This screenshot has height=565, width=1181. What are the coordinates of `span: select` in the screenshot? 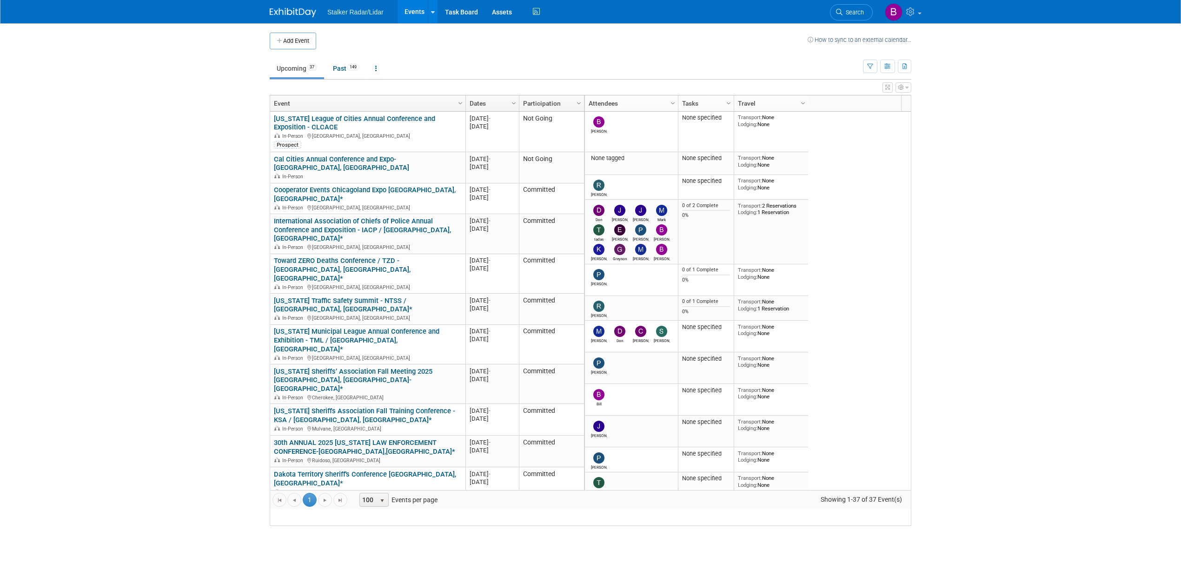 It's located at (382, 500).